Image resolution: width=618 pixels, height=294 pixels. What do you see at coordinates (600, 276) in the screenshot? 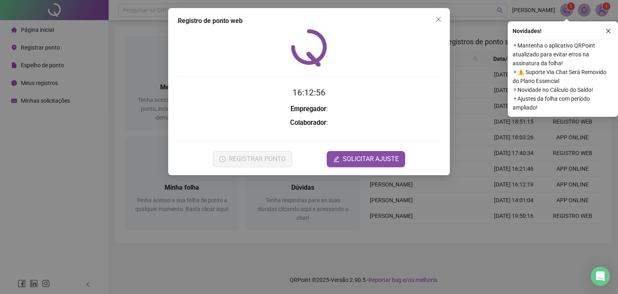
I see `div: Open Intercom Messenger` at bounding box center [600, 276].